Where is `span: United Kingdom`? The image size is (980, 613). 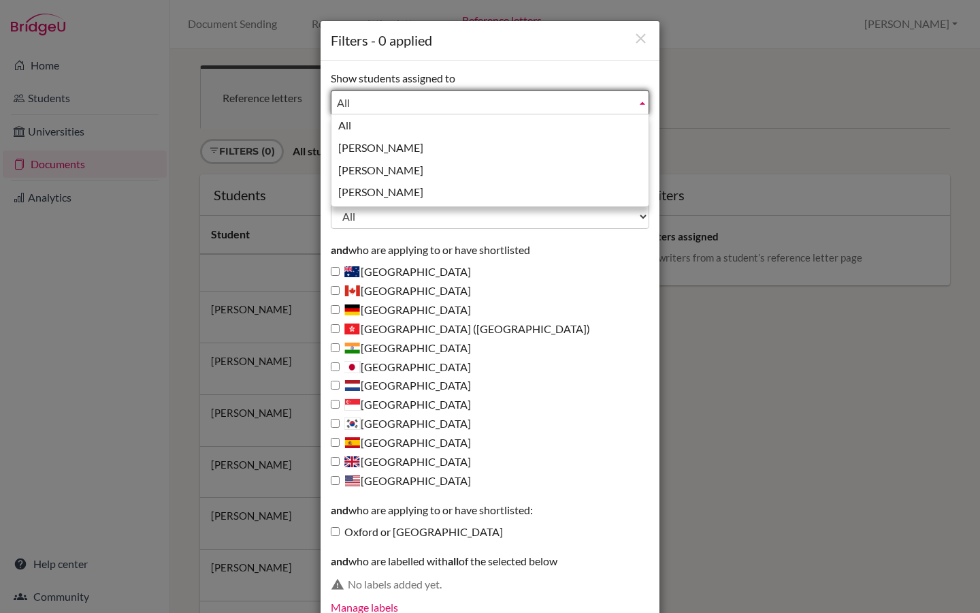
span: United Kingdom is located at coordinates (353, 462).